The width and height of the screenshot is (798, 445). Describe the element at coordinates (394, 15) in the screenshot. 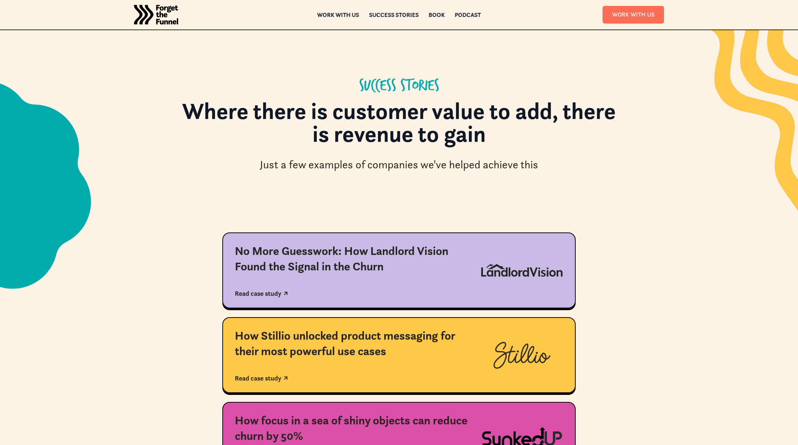

I see `a: Success Stories` at that location.